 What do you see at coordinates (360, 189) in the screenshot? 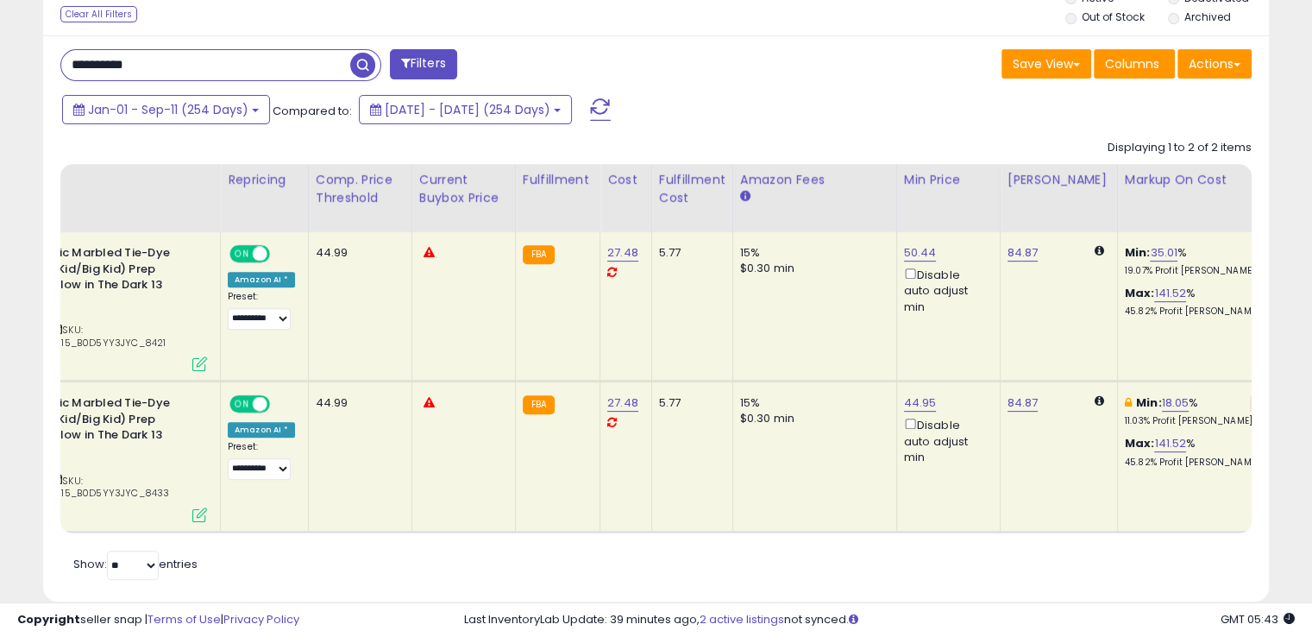
I see `div: Comp. Price Threshold` at bounding box center [360, 189].